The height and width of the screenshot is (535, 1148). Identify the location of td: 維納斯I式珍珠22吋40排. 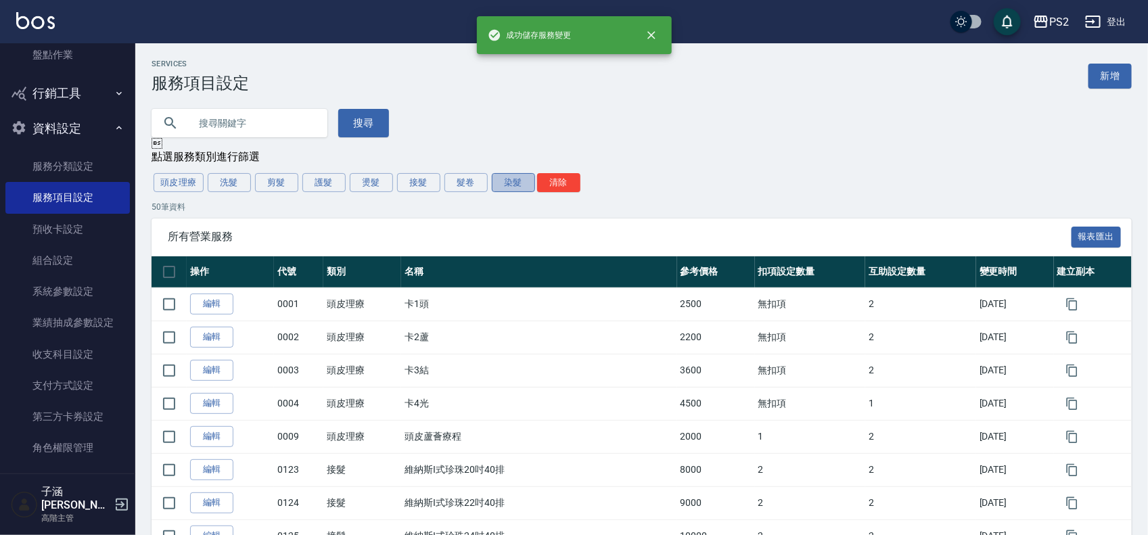
(538, 503).